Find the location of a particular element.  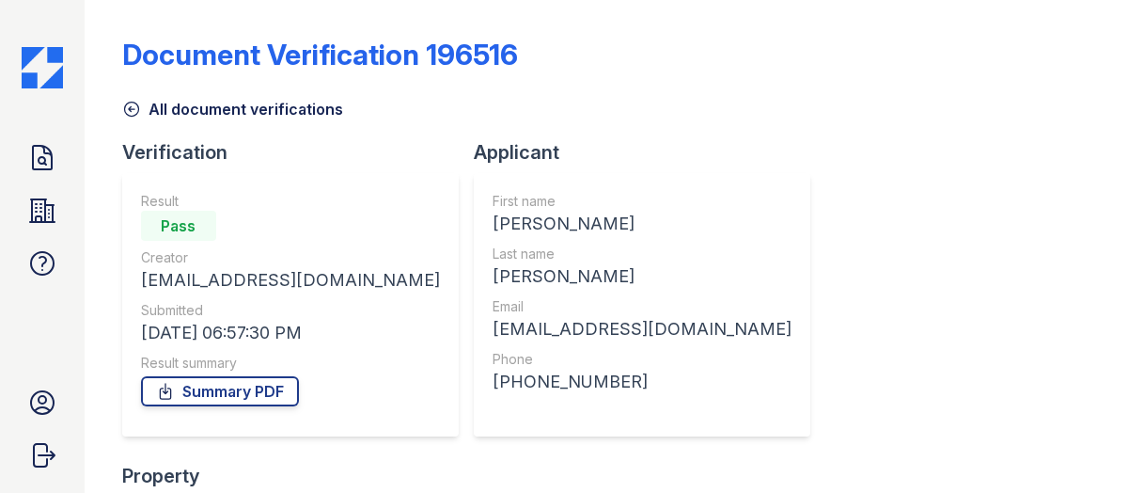

div: Creator is located at coordinates (291, 258).